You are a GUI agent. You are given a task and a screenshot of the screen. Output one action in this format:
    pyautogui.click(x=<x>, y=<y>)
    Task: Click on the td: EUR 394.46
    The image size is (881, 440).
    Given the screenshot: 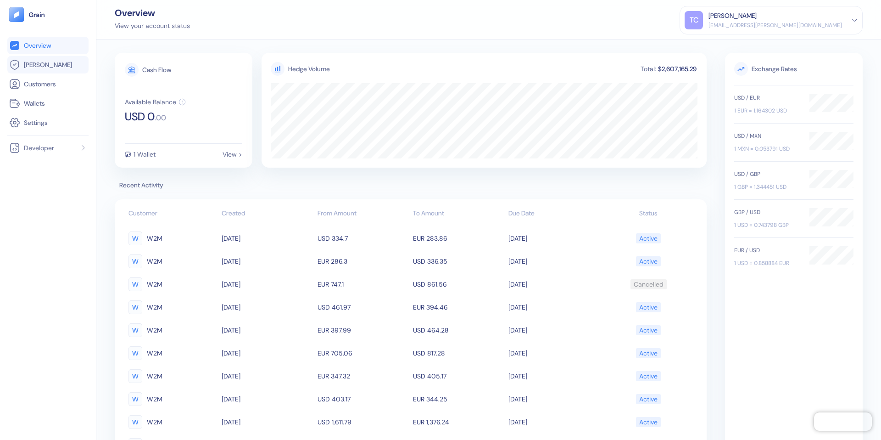 What is the action you would take?
    pyautogui.click(x=459, y=307)
    